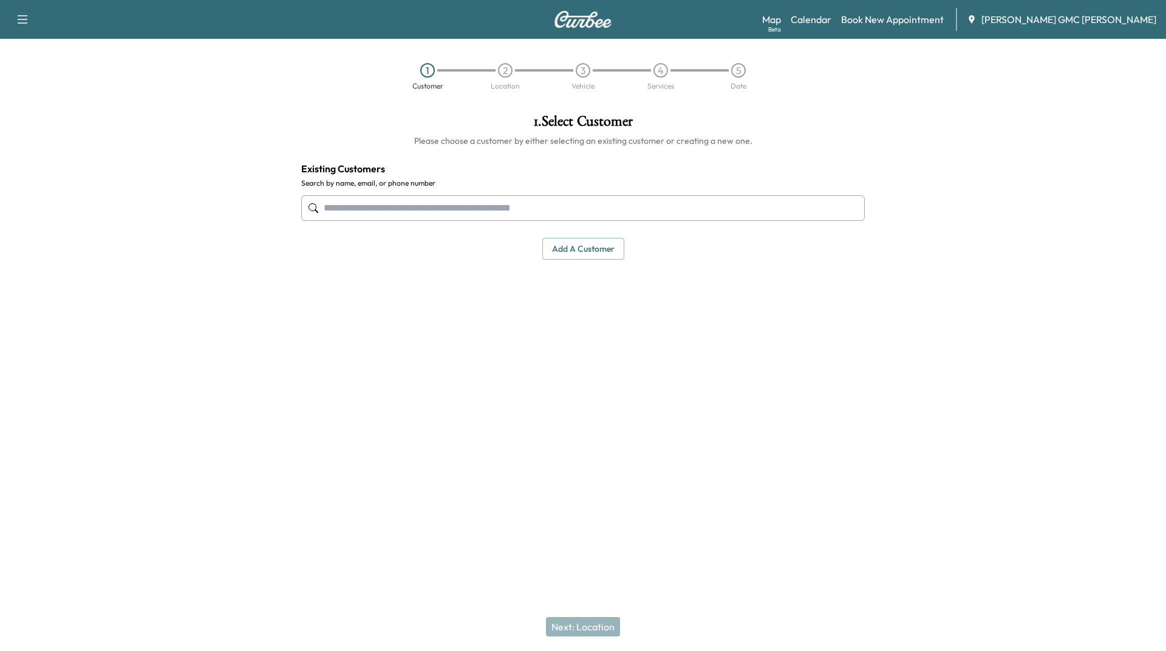  What do you see at coordinates (771, 19) in the screenshot?
I see `a: MapBeta` at bounding box center [771, 19].